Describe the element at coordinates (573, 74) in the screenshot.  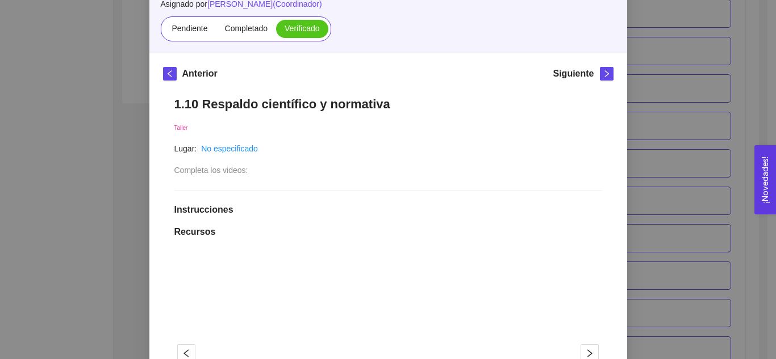
I see `h5: Siguiente` at that location.